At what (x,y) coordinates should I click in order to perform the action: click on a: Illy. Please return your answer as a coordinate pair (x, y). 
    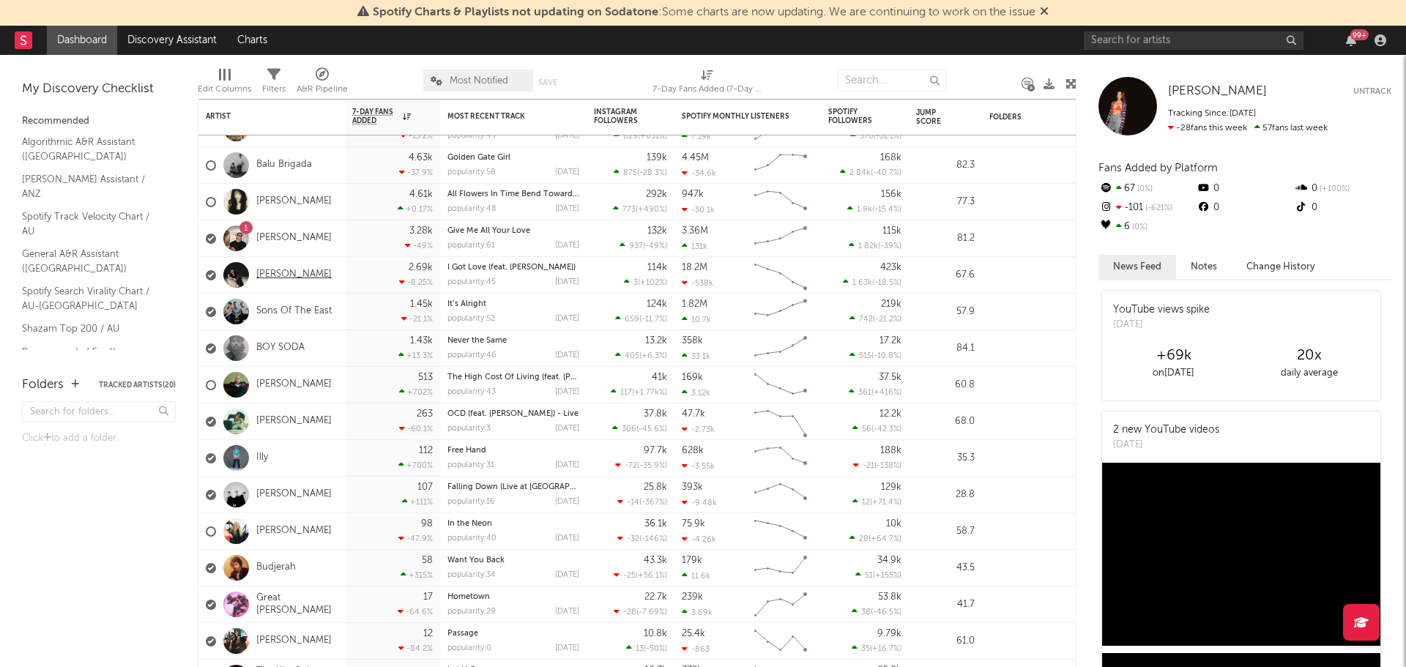
    Looking at the image, I should click on (262, 458).